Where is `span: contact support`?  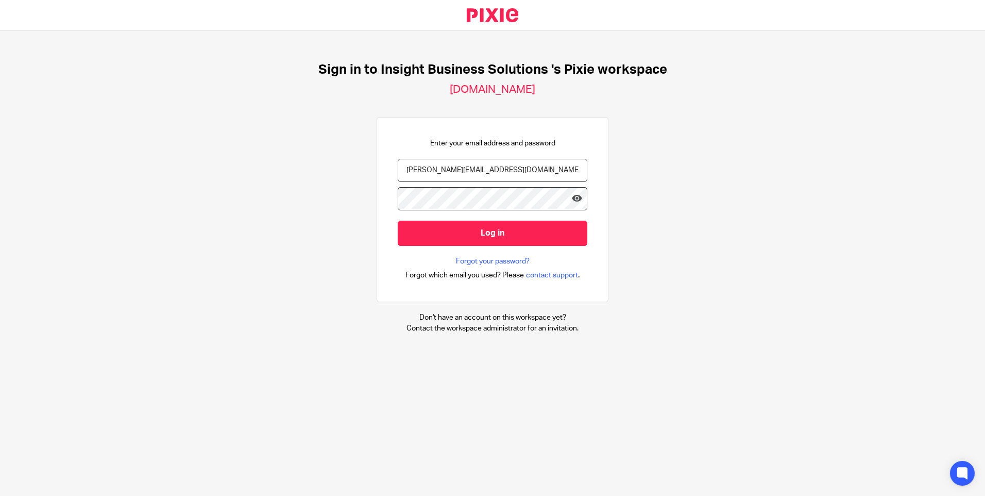 span: contact support is located at coordinates (552, 275).